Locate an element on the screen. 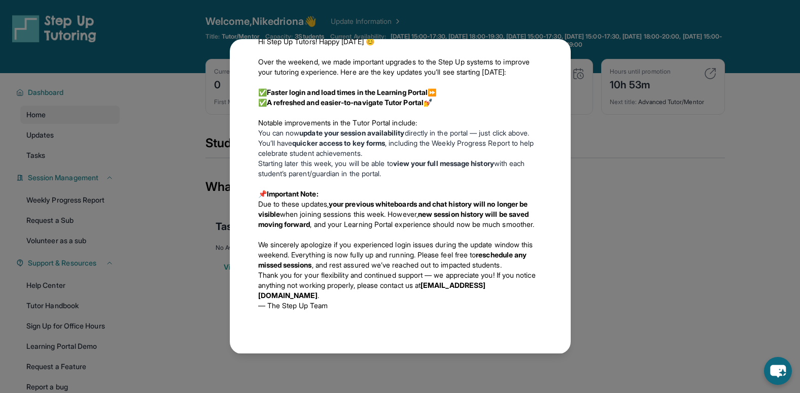 The height and width of the screenshot is (393, 800). span: Thank you for your flexibility and continued support — we appreciate you! If you notice anything ... is located at coordinates (397, 280).